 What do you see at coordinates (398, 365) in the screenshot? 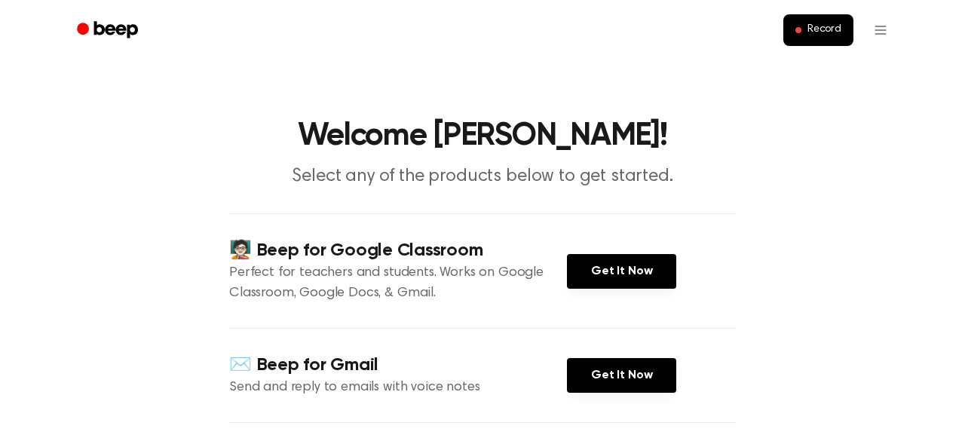
I see `h4: ✉️ Beep for Gmail` at bounding box center [398, 365].